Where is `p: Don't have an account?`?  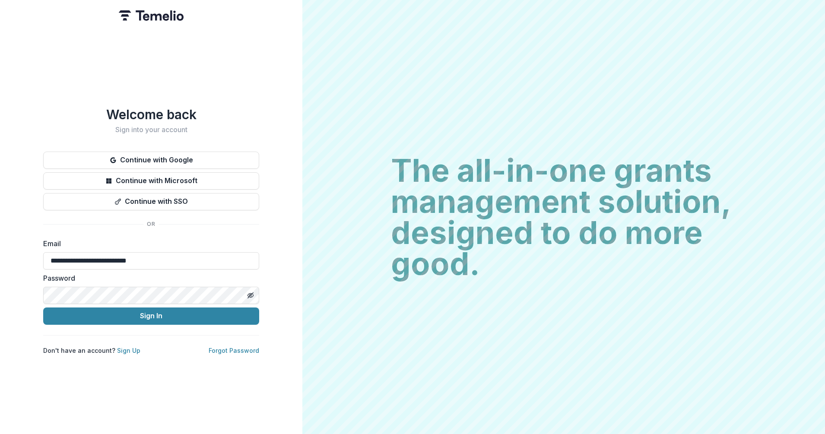
p: Don't have an account? is located at coordinates (92, 350).